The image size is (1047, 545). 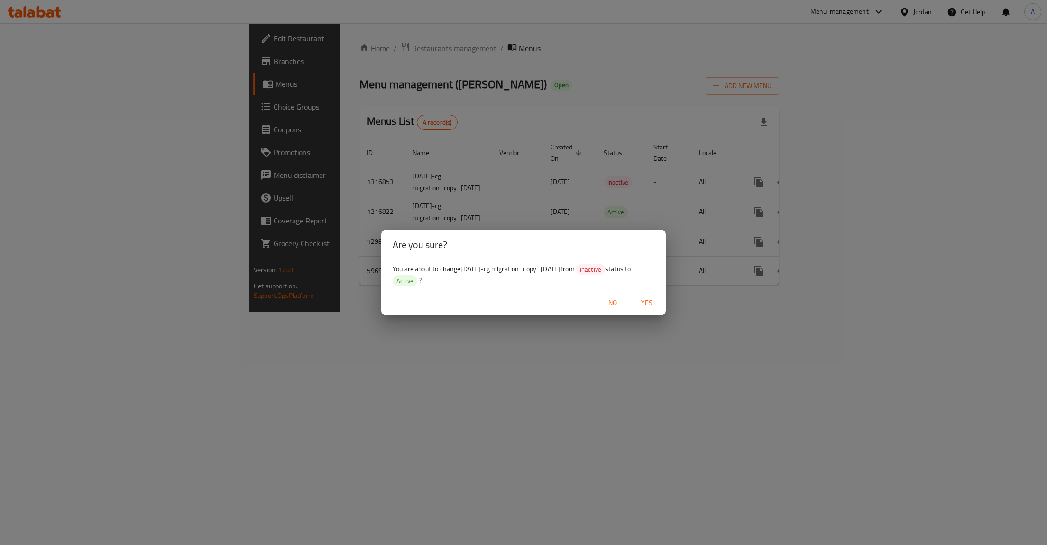 What do you see at coordinates (647, 303) in the screenshot?
I see `span: Yes` at bounding box center [647, 303].